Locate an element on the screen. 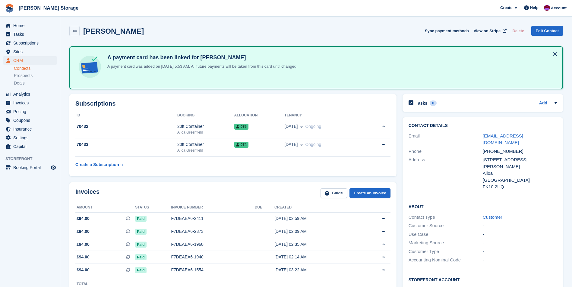 Image resolution: width=572 pixels, height=287 pixels. img: stora-icon-8386f47178a22dfd0bd8f6a31ec36ba5ce8667c1dd55bd0f319d3a0aa187defe.svg is located at coordinates (9, 8).